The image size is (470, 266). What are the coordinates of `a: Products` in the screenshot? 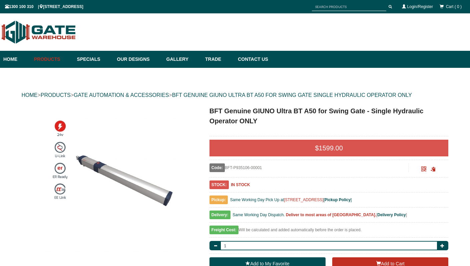 It's located at (52, 59).